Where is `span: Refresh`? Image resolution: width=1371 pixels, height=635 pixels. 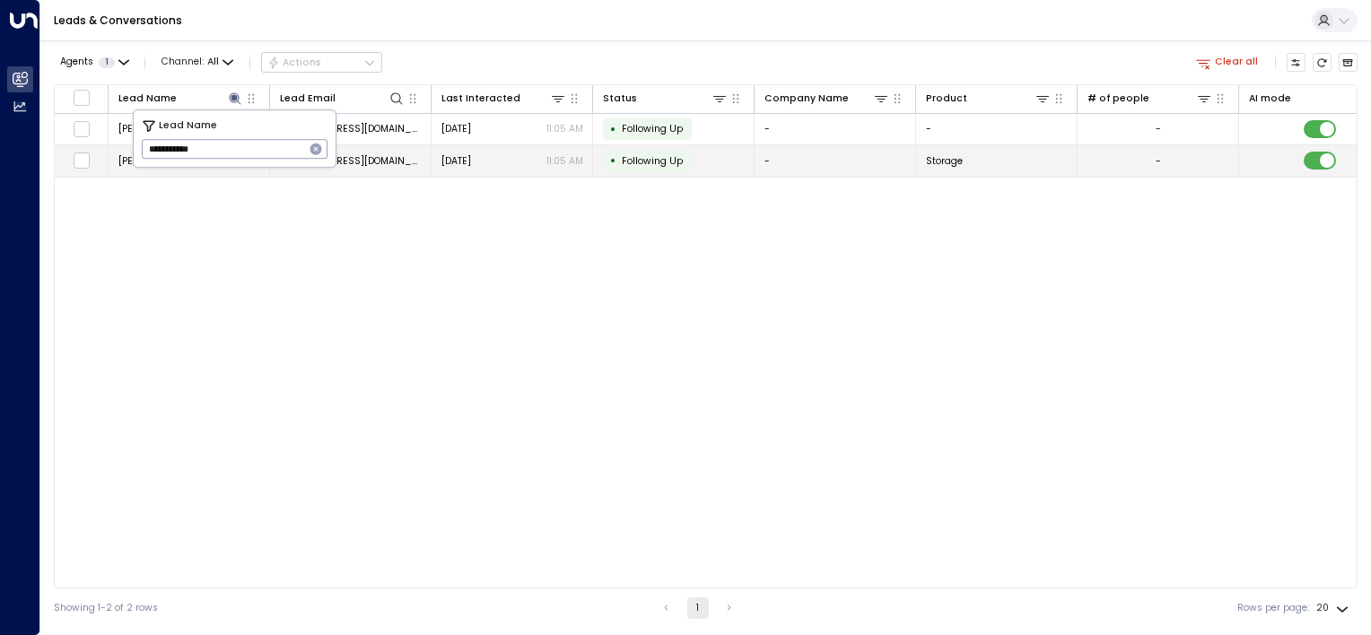 span: Refresh is located at coordinates (1322, 63).